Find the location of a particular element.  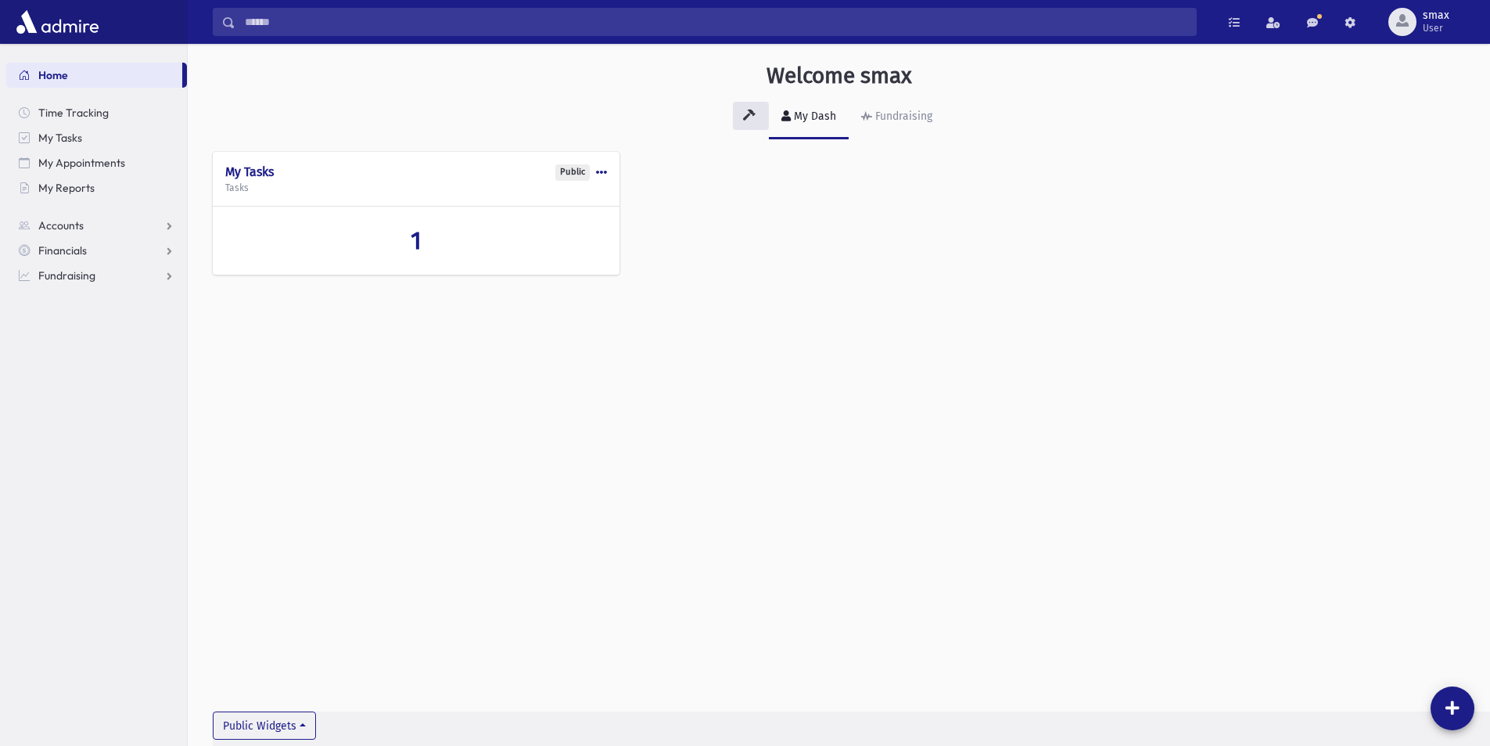

div: Fundraising is located at coordinates (902, 116).